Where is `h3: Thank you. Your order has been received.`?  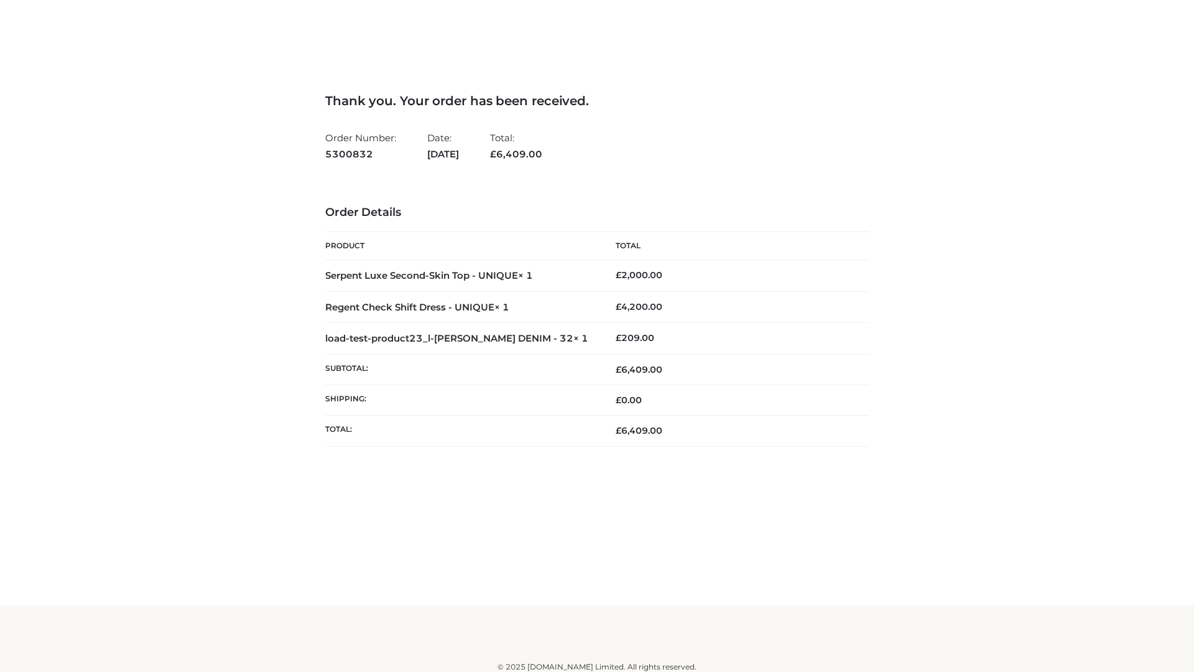
h3: Thank you. Your order has been received. is located at coordinates (597, 101).